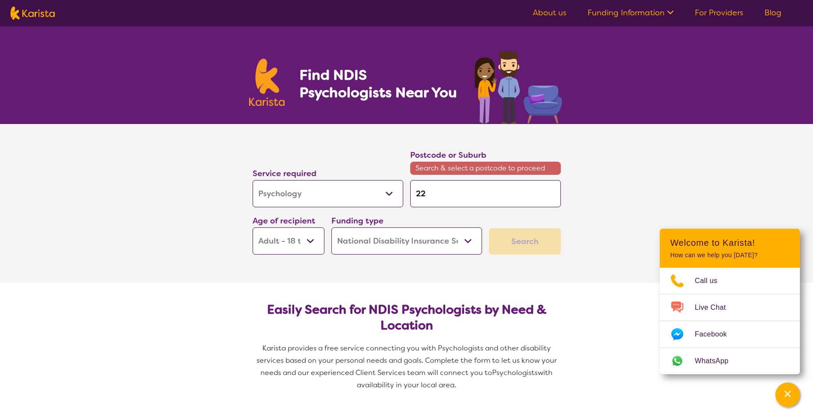  I want to click on span: Live Chat, so click(715, 307).